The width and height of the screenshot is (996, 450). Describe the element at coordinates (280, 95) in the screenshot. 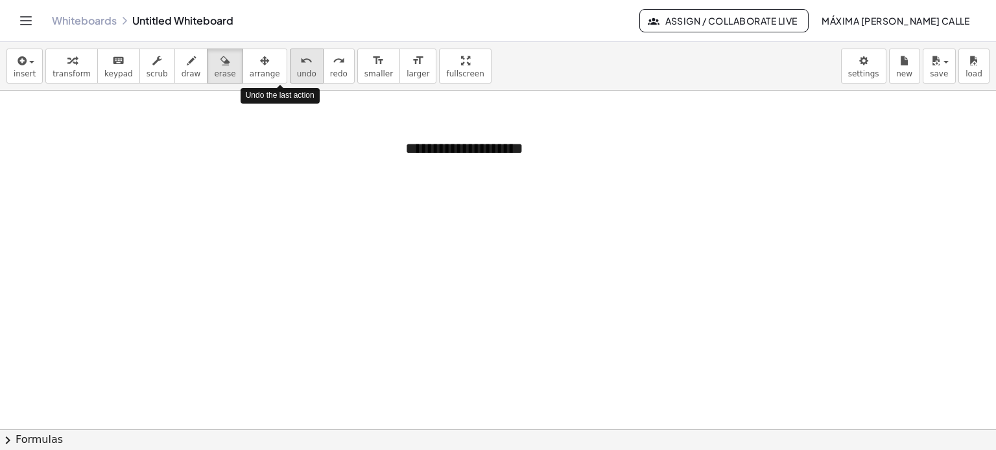

I see `div: Undo the last action` at that location.